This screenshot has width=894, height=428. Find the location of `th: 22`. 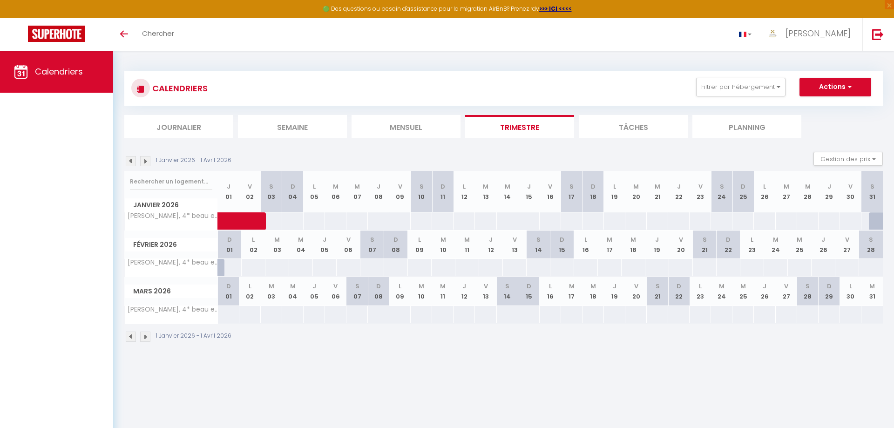

th: 22 is located at coordinates (679, 291).